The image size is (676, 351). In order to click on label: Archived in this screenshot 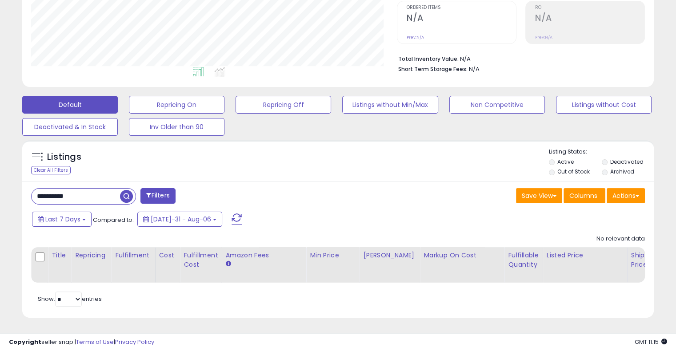, I will do `click(622, 172)`.